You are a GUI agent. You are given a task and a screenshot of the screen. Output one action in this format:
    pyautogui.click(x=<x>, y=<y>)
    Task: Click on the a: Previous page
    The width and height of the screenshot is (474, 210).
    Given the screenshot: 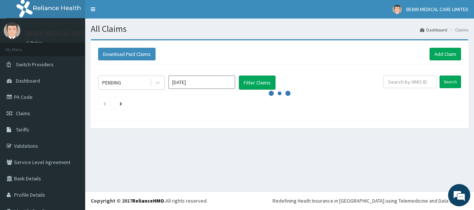 What is the action you would take?
    pyautogui.click(x=104, y=103)
    